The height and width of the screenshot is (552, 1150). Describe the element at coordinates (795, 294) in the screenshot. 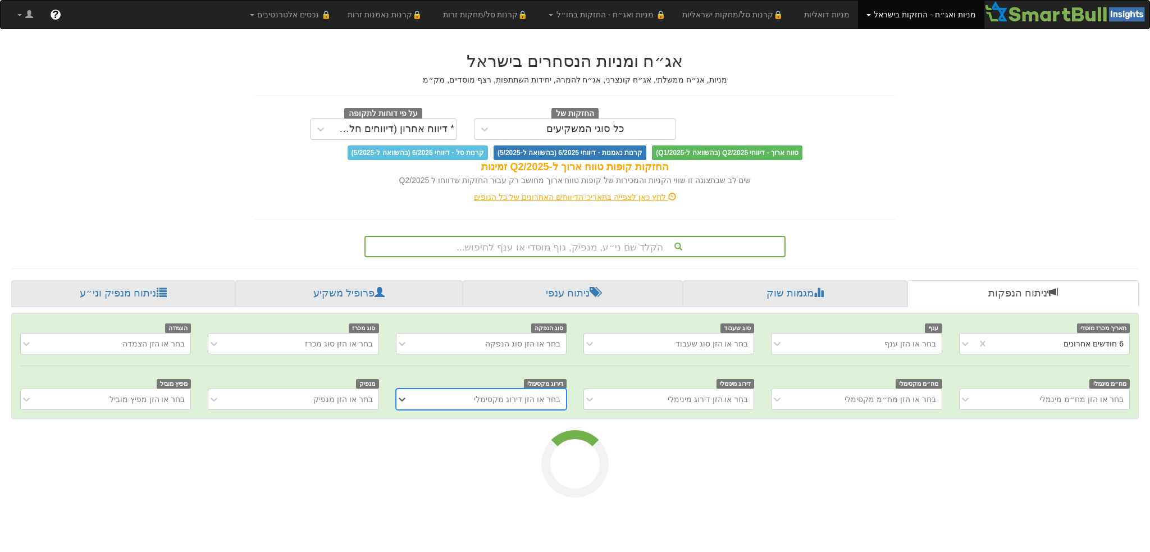

I see `a: מגמות שוק` at that location.